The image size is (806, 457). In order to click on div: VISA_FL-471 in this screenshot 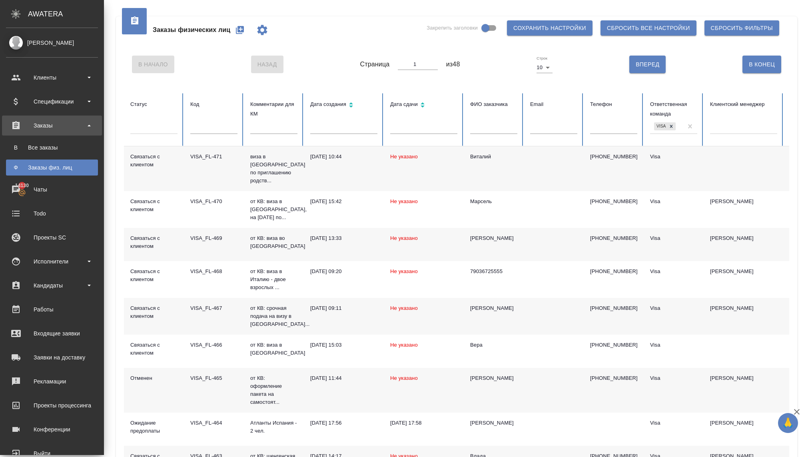, I will do `click(214, 157)`.